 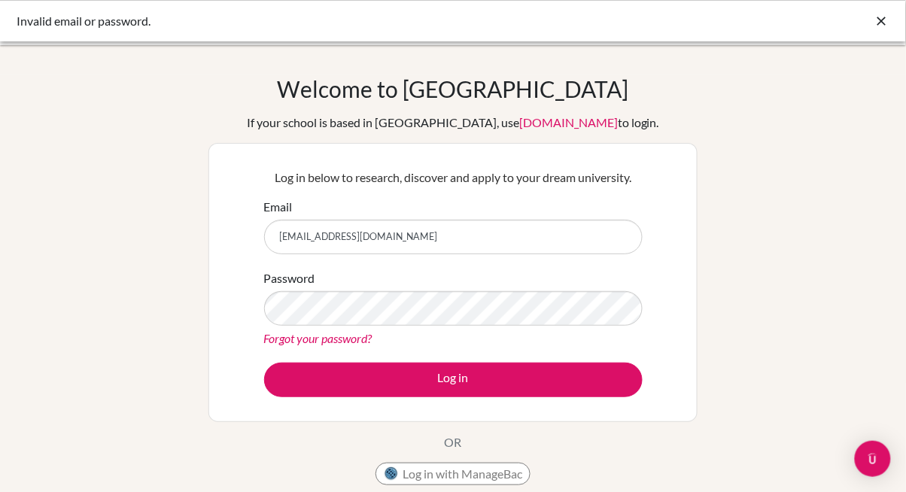 I want to click on div: Invalid email or password., so click(x=340, y=21).